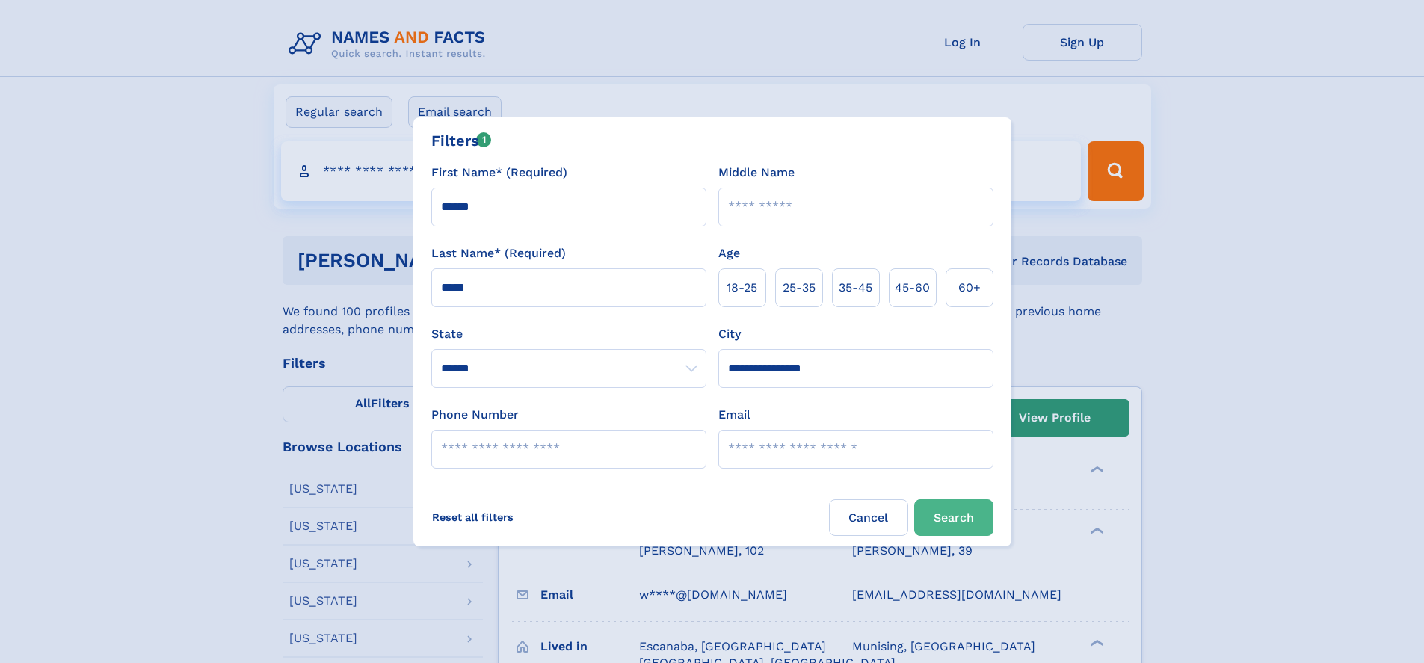 The width and height of the screenshot is (1424, 663). Describe the element at coordinates (499, 173) in the screenshot. I see `label: First Name* (Required)` at that location.